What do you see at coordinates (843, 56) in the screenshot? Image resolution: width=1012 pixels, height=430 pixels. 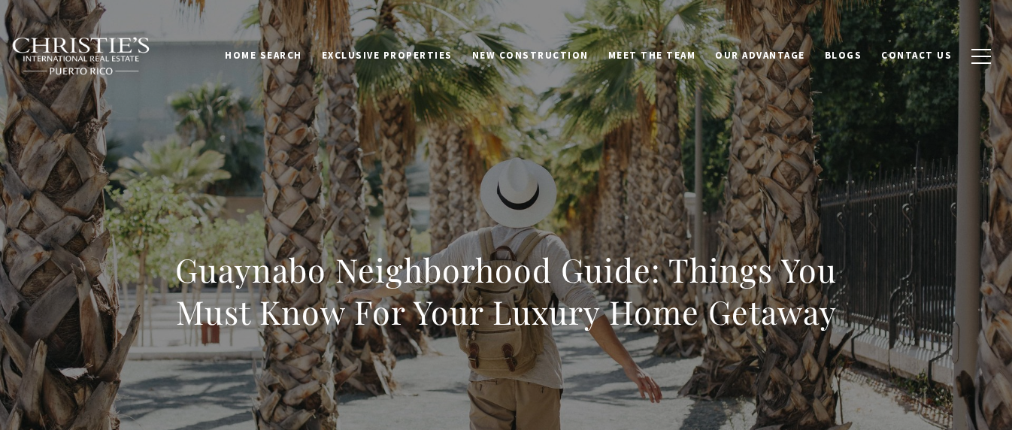 I see `a: Blogs` at bounding box center [843, 56].